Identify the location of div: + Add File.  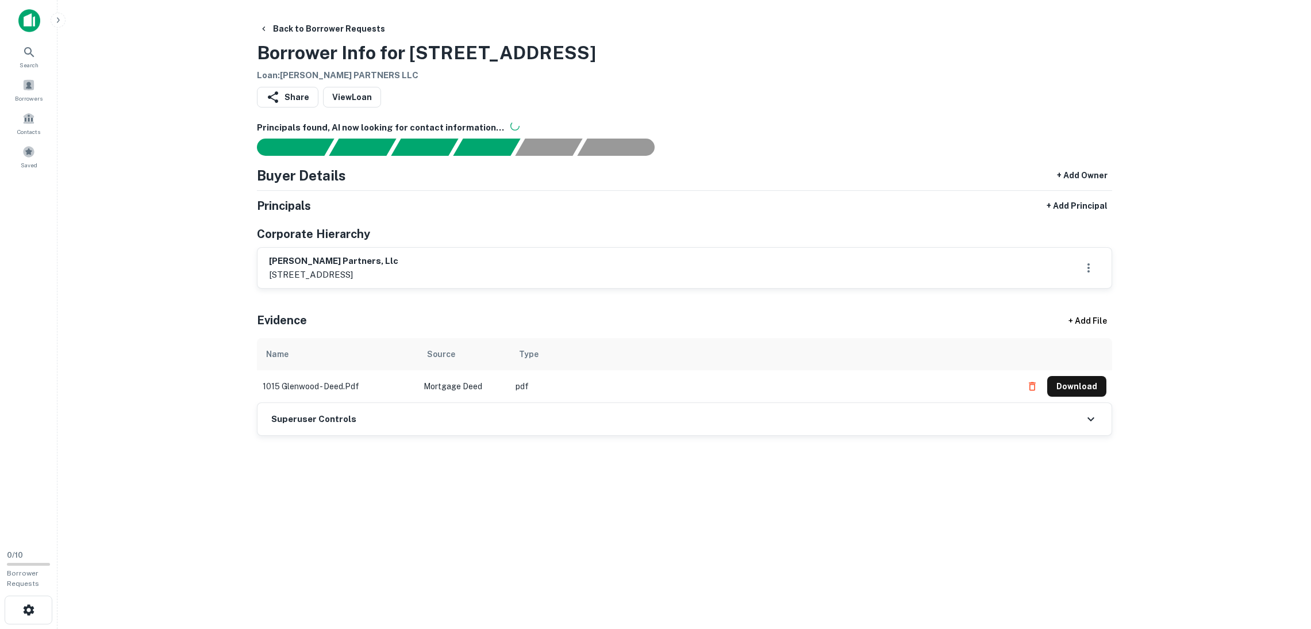
(1088, 321).